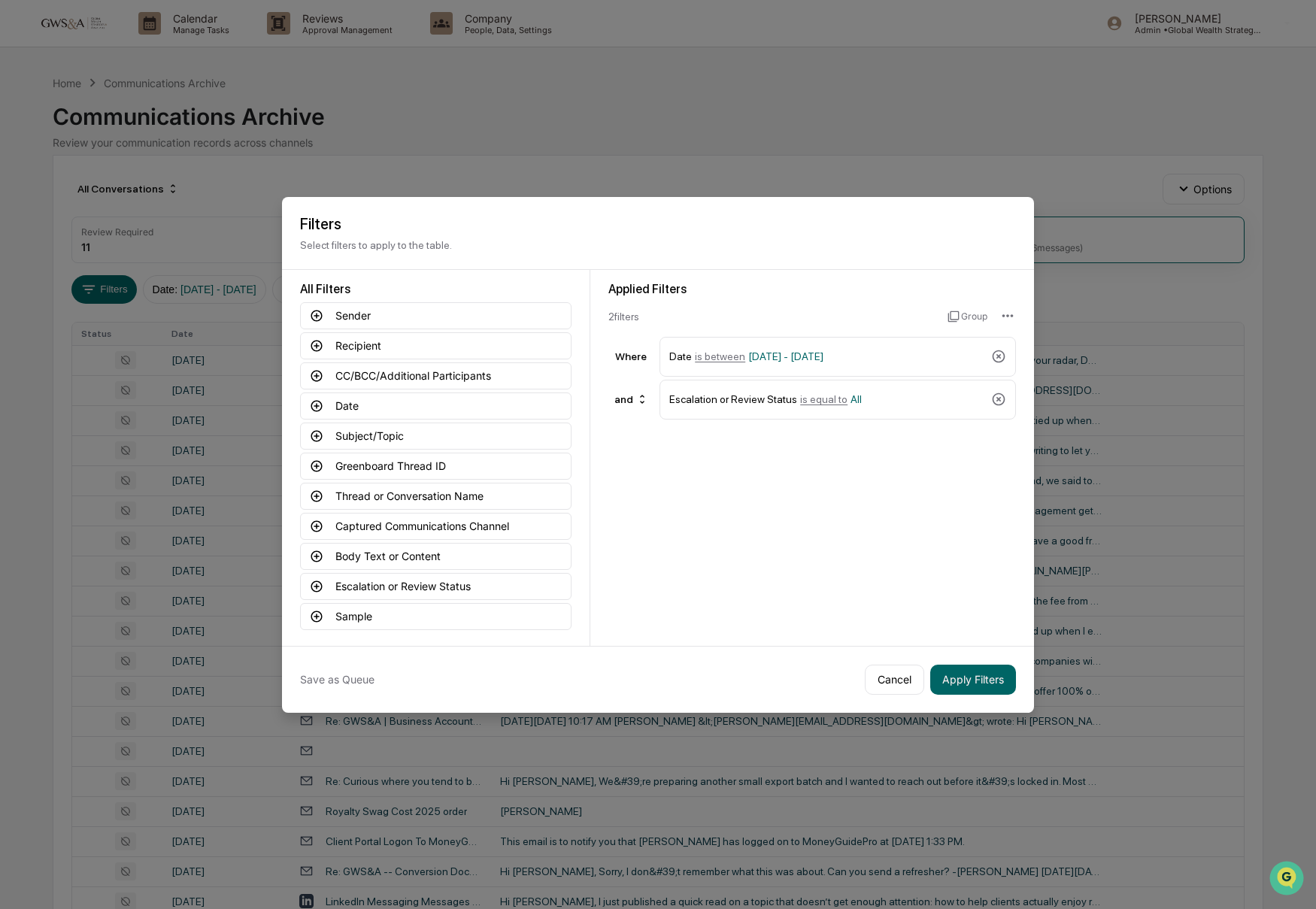  What do you see at coordinates (812, 289) in the screenshot?
I see `div: Applied Filters` at bounding box center [812, 289].